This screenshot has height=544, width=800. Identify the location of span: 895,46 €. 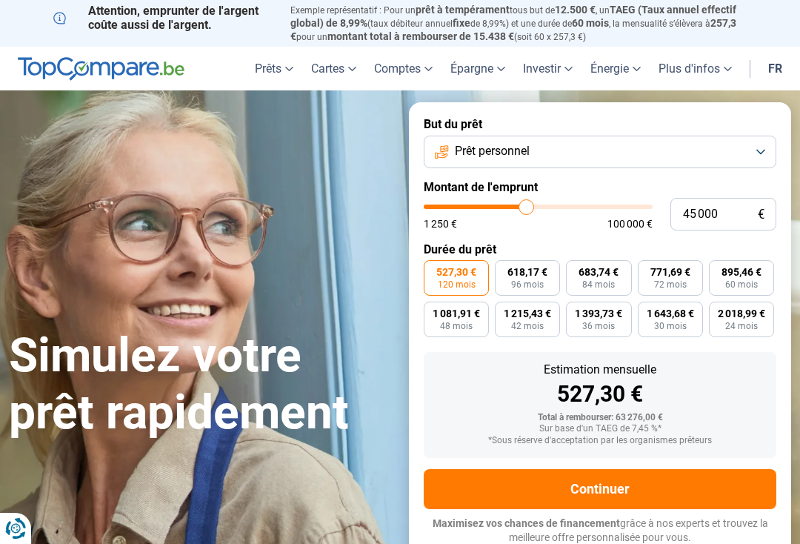
(742, 272).